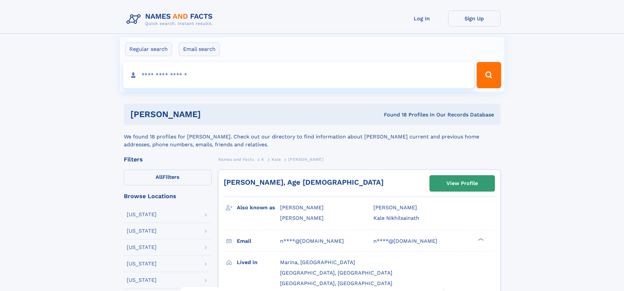  Describe the element at coordinates (393, 115) in the screenshot. I see `div: Found 18 Profiles In Our Records Database` at that location.